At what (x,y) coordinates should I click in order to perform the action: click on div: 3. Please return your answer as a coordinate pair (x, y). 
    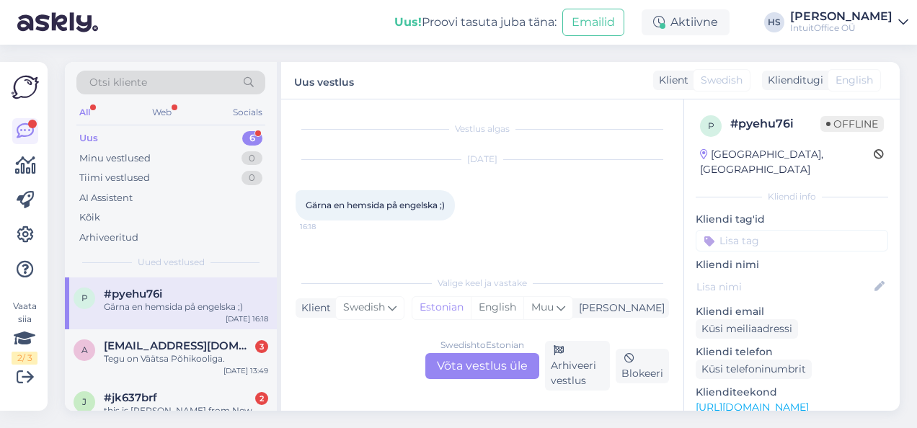
    Looking at the image, I should click on (262, 347).